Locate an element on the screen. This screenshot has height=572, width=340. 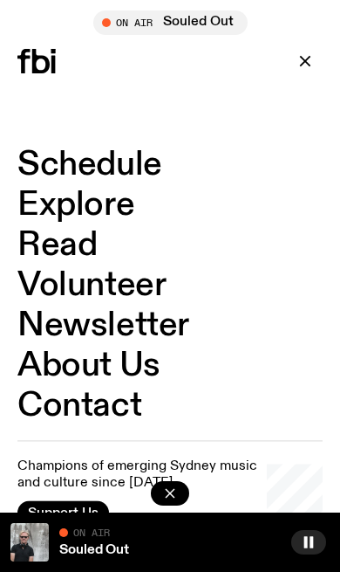
a: Schedule is located at coordinates (90, 165).